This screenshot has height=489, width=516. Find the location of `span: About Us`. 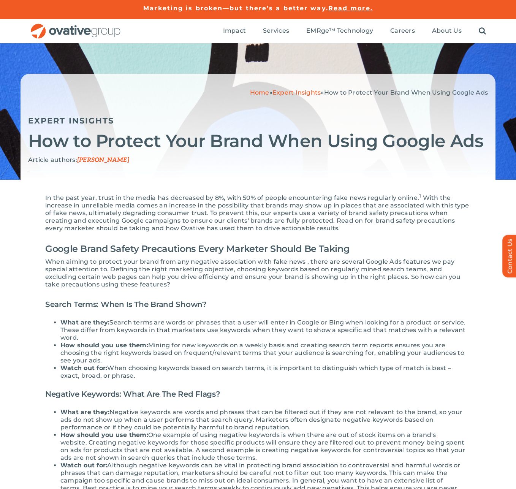

span: About Us is located at coordinates (446, 31).